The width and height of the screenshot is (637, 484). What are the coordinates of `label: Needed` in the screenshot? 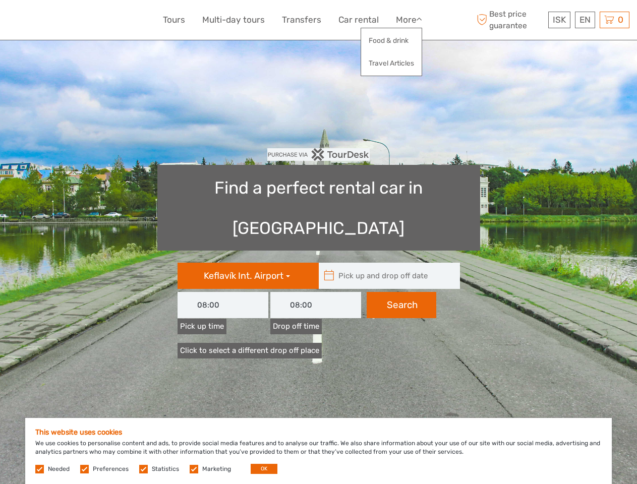 It's located at (58, 469).